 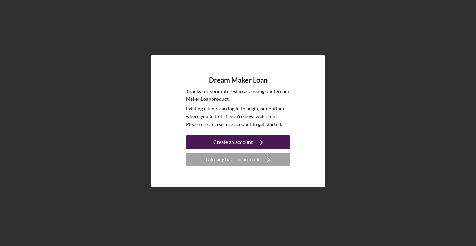 I want to click on p: Existing clients can log in to begin, or continue where you left off. If you're new, welcome! Ple..., so click(x=238, y=117).